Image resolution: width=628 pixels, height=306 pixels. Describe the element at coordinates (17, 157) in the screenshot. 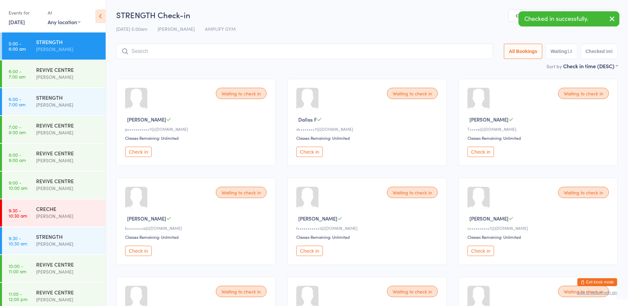

I see `time: 8:00 - 9:00 am` at that location.